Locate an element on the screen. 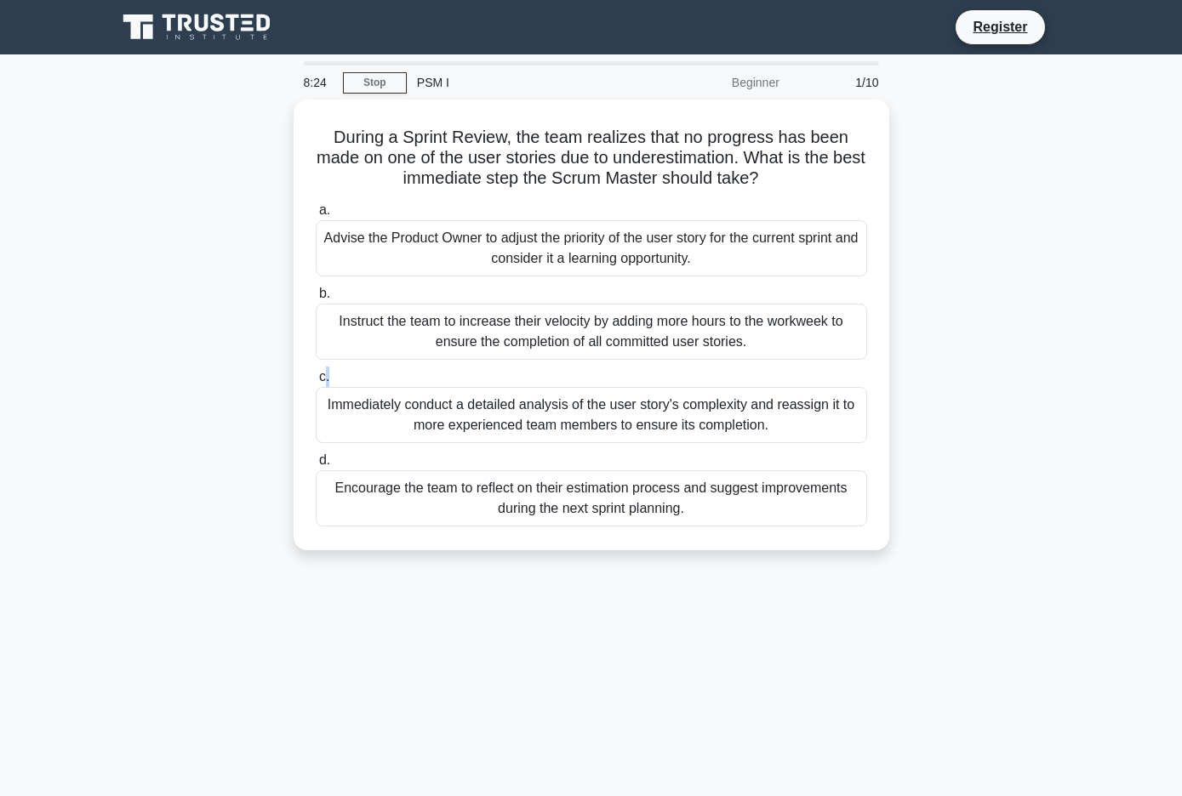 The width and height of the screenshot is (1182, 796). h5: During a Sprint Review, the team realizes that no progress has been made on one of the user stori... is located at coordinates (591, 158).